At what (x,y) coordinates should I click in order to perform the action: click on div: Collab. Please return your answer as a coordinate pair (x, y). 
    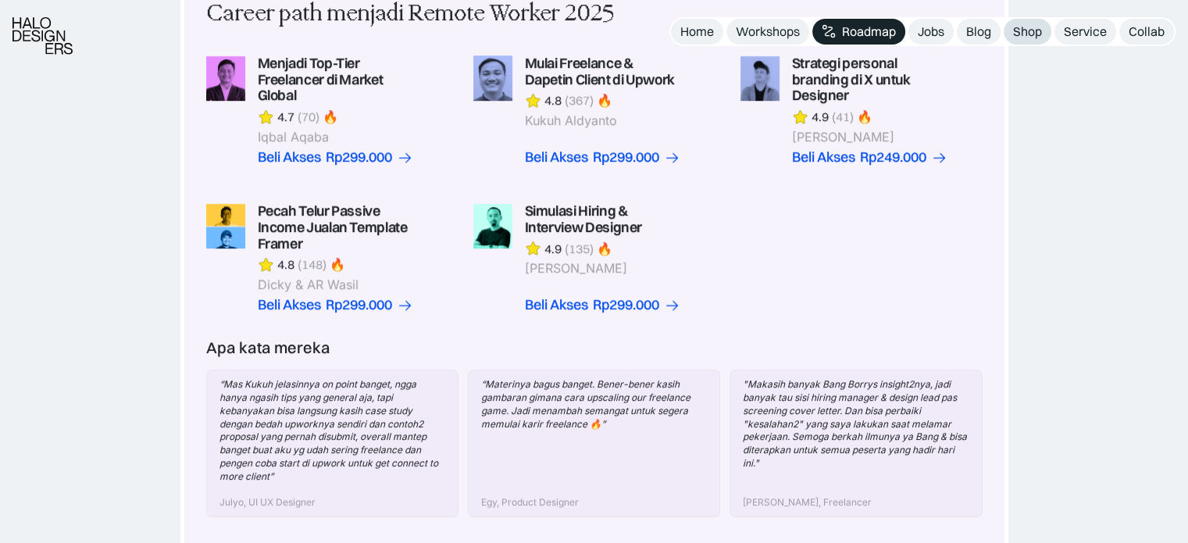
    Looking at the image, I should click on (1147, 31).